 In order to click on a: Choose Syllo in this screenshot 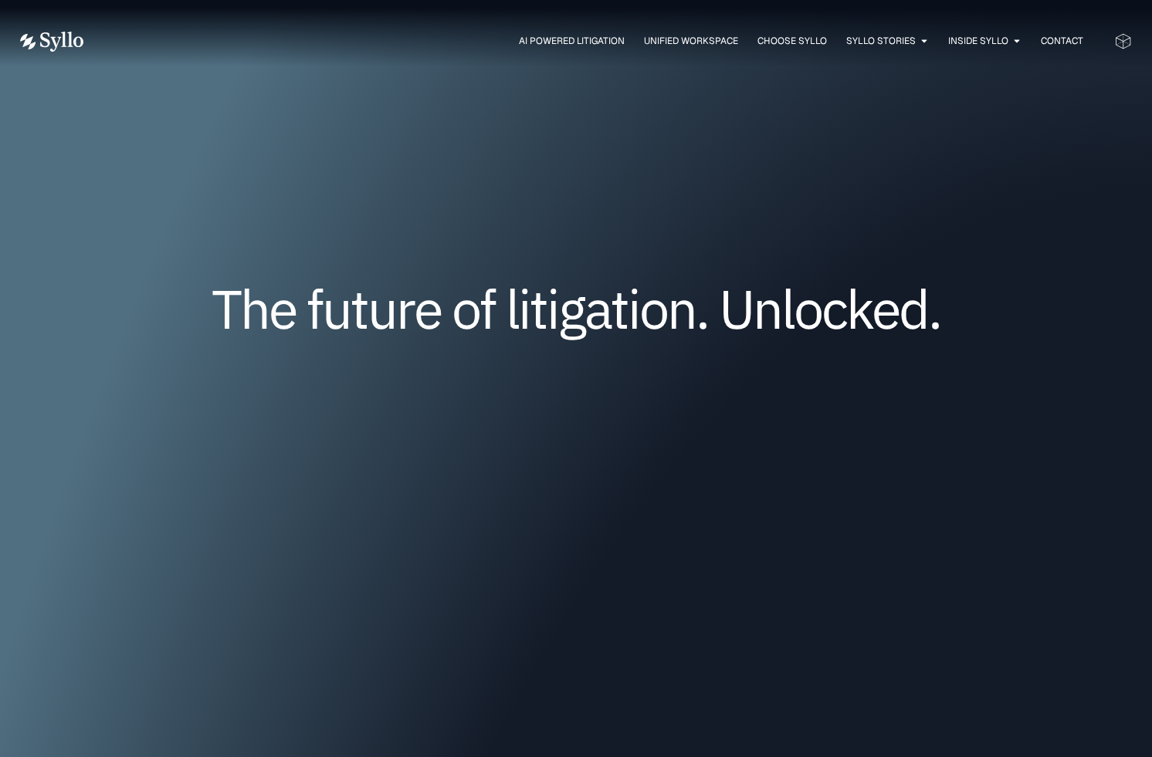, I will do `click(792, 41)`.